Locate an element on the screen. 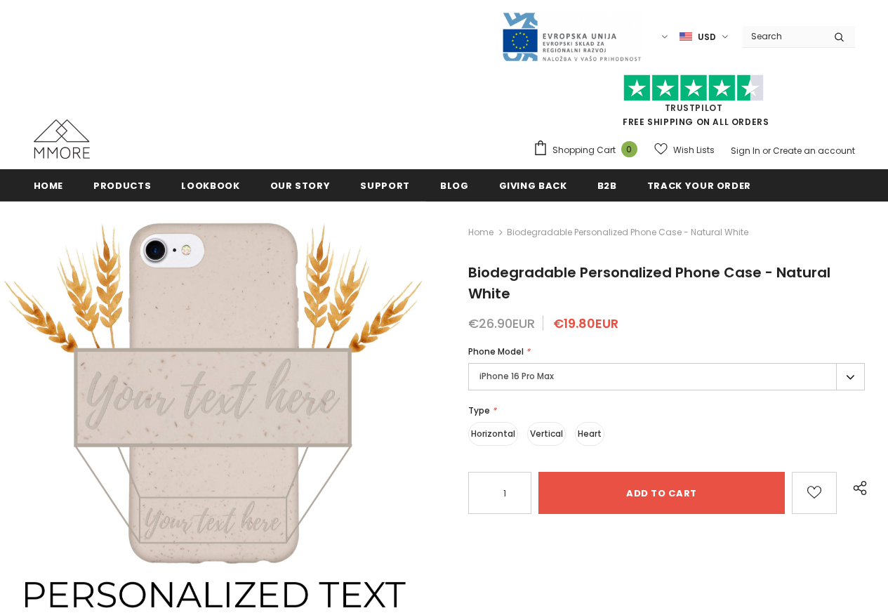  img: MMORE Cases is located at coordinates (62, 139).